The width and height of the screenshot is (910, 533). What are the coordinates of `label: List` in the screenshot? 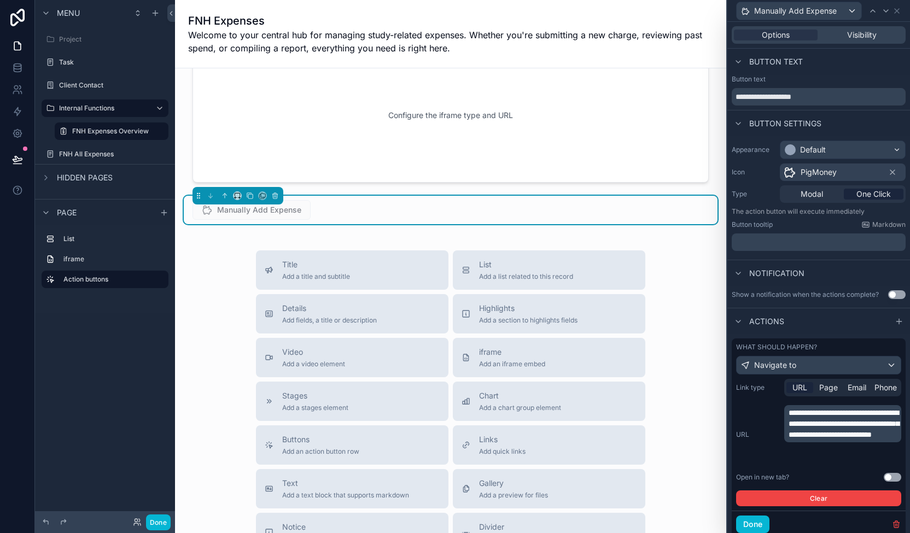 It's located at (114, 239).